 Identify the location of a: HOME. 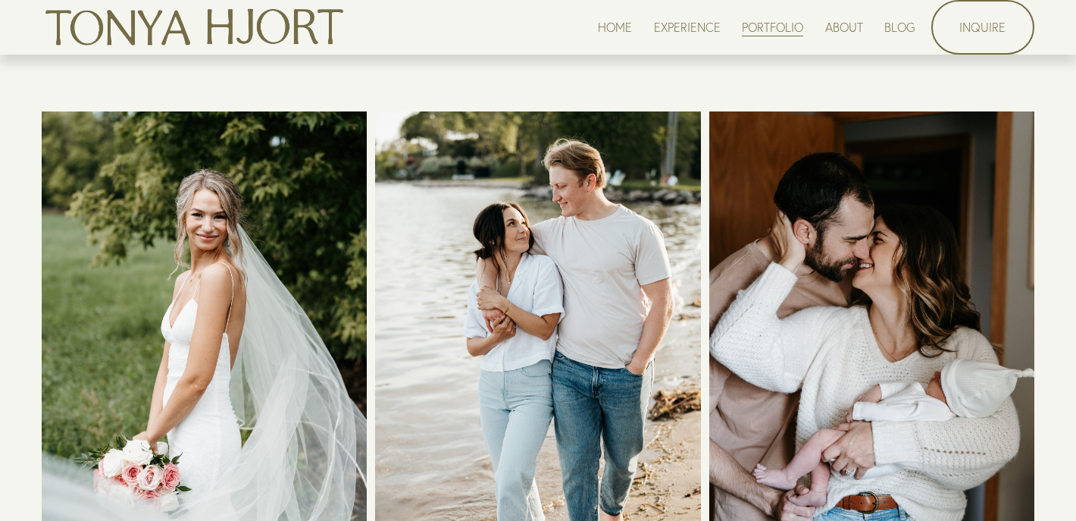
(615, 27).